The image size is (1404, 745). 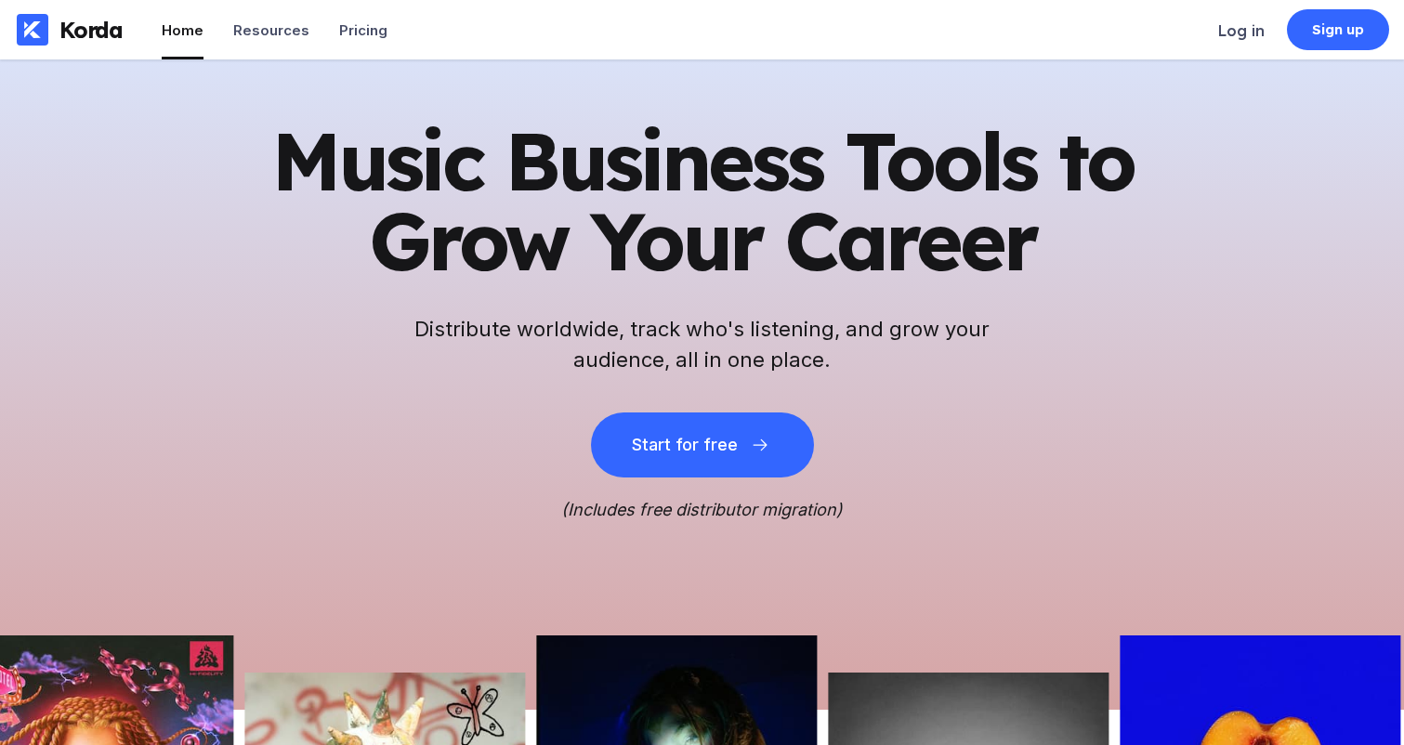 What do you see at coordinates (702, 201) in the screenshot?
I see `h1: Music Business Tools to Grow Your Career` at bounding box center [702, 201].